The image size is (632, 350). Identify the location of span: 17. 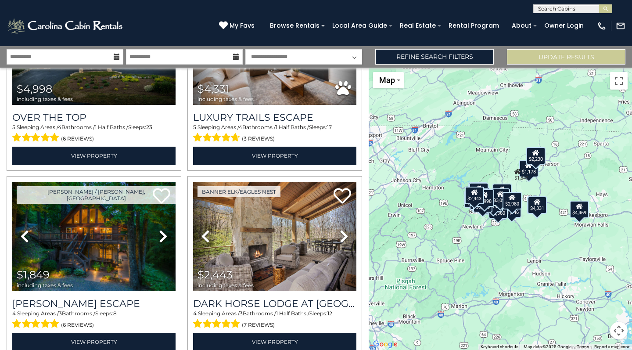
(329, 127).